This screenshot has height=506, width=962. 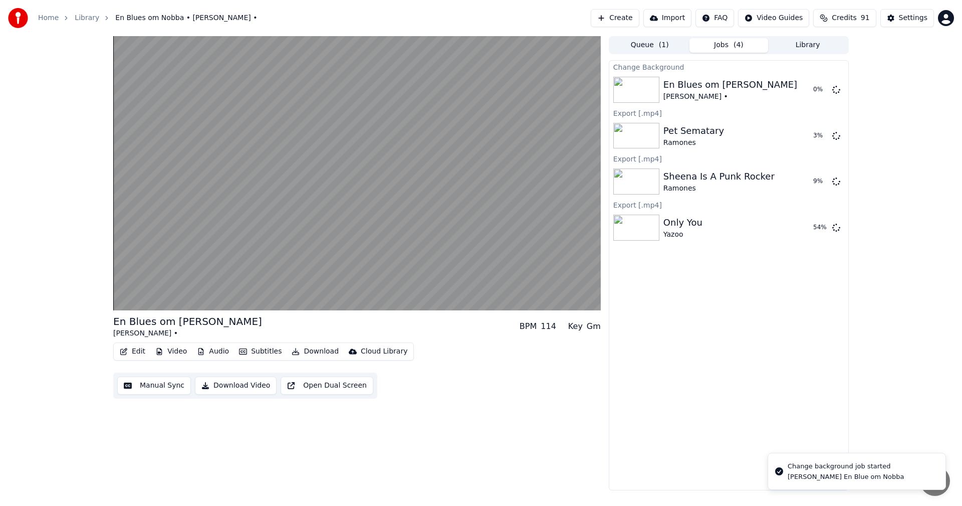 I want to click on div: Settings, so click(x=913, y=18).